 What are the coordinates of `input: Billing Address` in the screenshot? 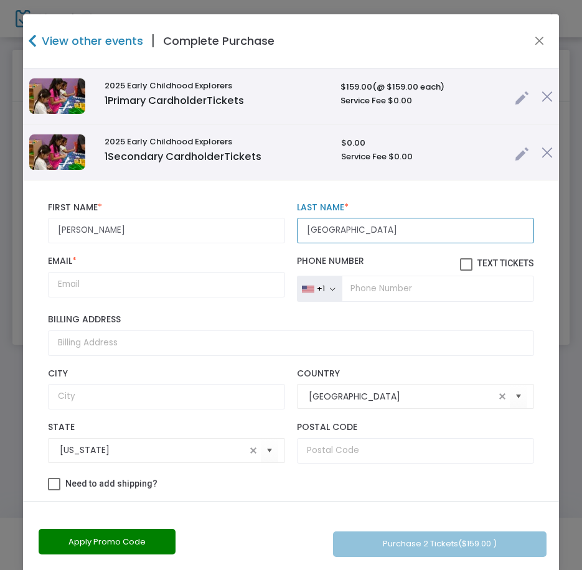 It's located at (291, 343).